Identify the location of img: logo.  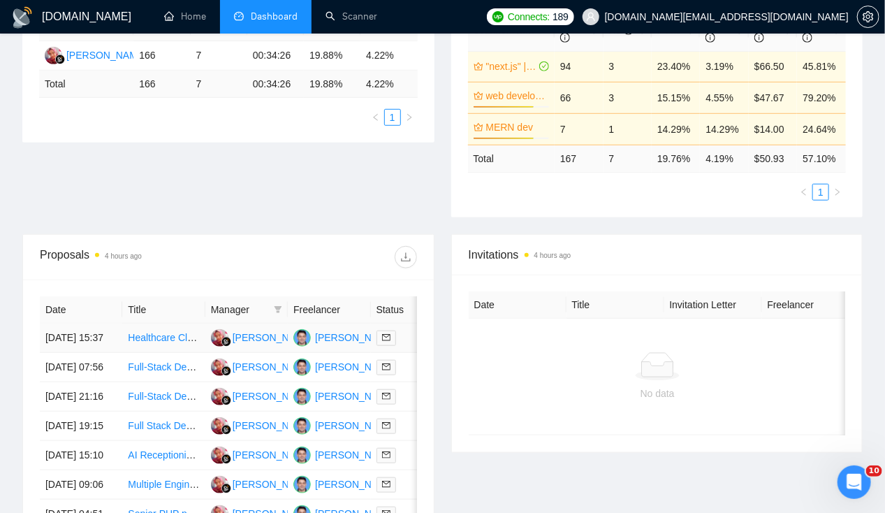
(22, 17).